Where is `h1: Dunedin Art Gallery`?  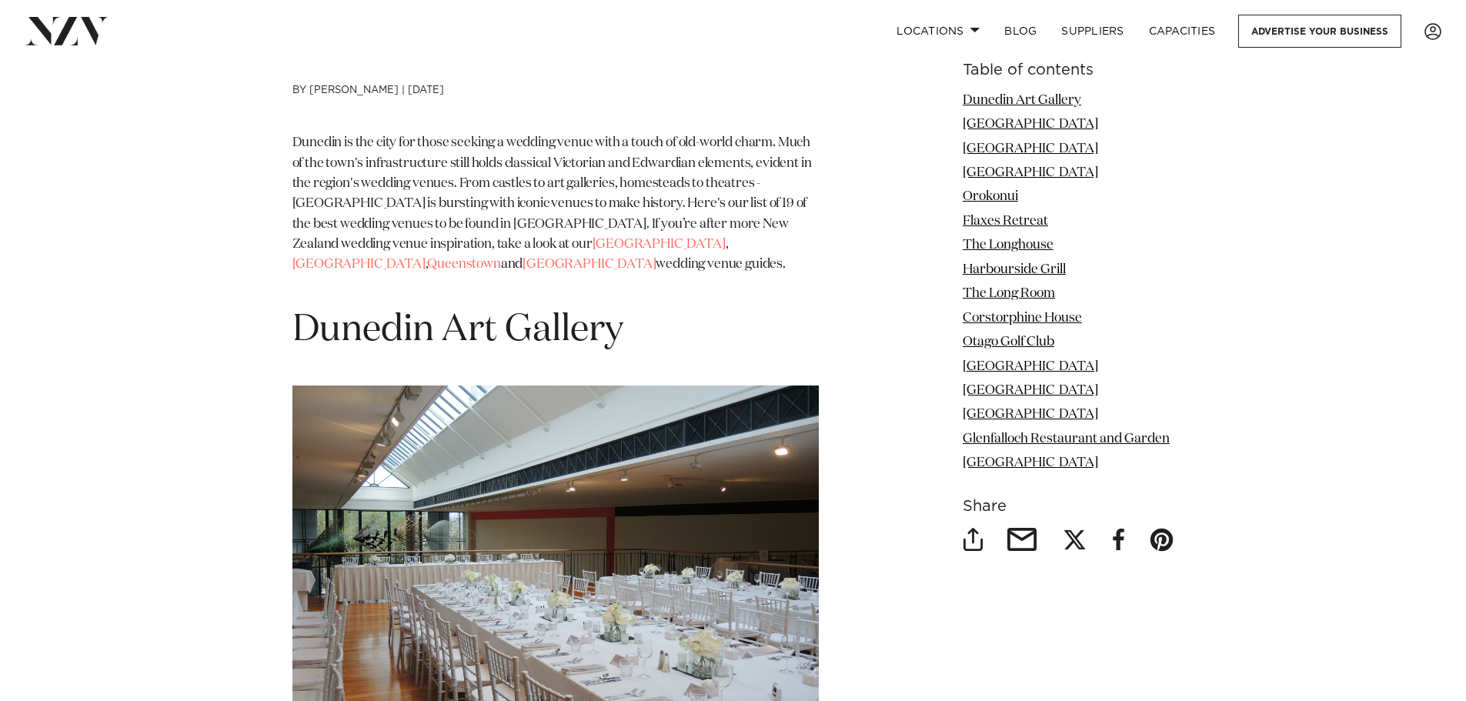
h1: Dunedin Art Gallery is located at coordinates (556, 330).